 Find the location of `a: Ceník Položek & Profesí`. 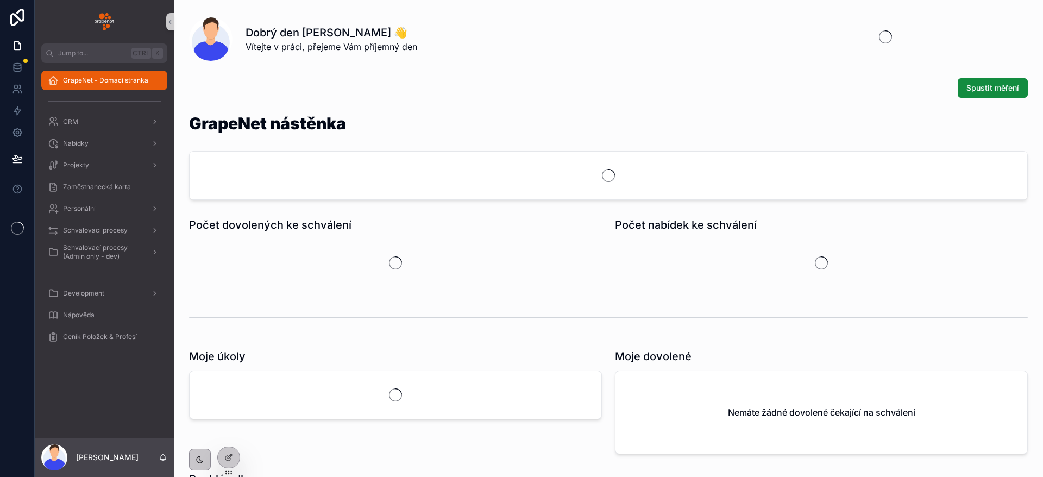

a: Ceník Položek & Profesí is located at coordinates (104, 337).